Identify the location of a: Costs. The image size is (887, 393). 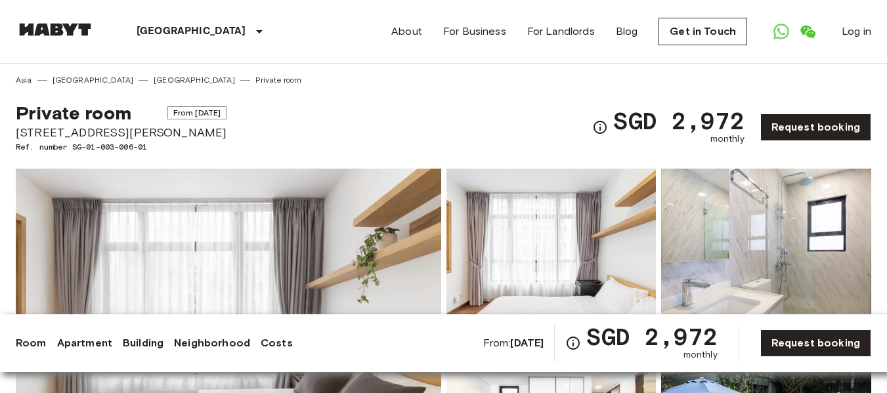
(276, 343).